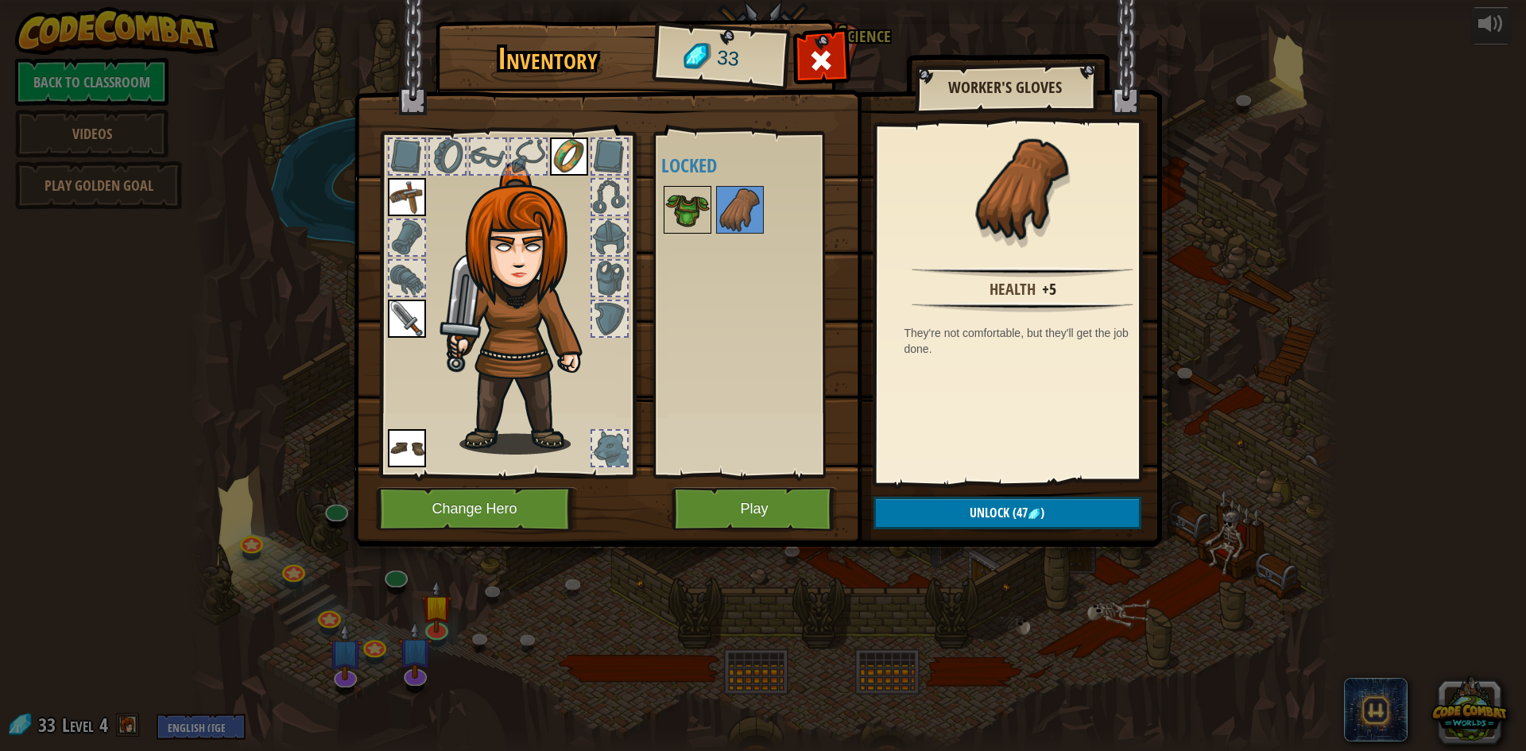 The width and height of the screenshot is (1526, 751). I want to click on div: Health, so click(1012, 289).